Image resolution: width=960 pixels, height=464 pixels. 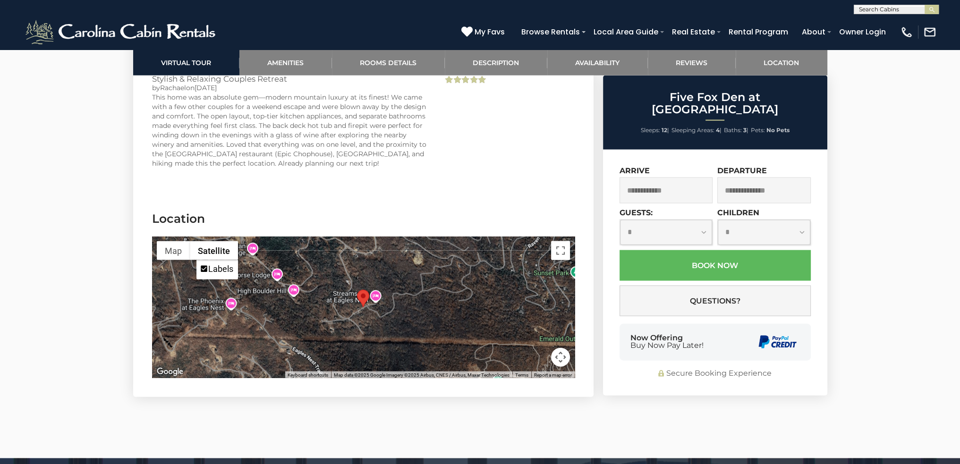 What do you see at coordinates (636, 212) in the screenshot?
I see `label: Guests:` at bounding box center [636, 212].